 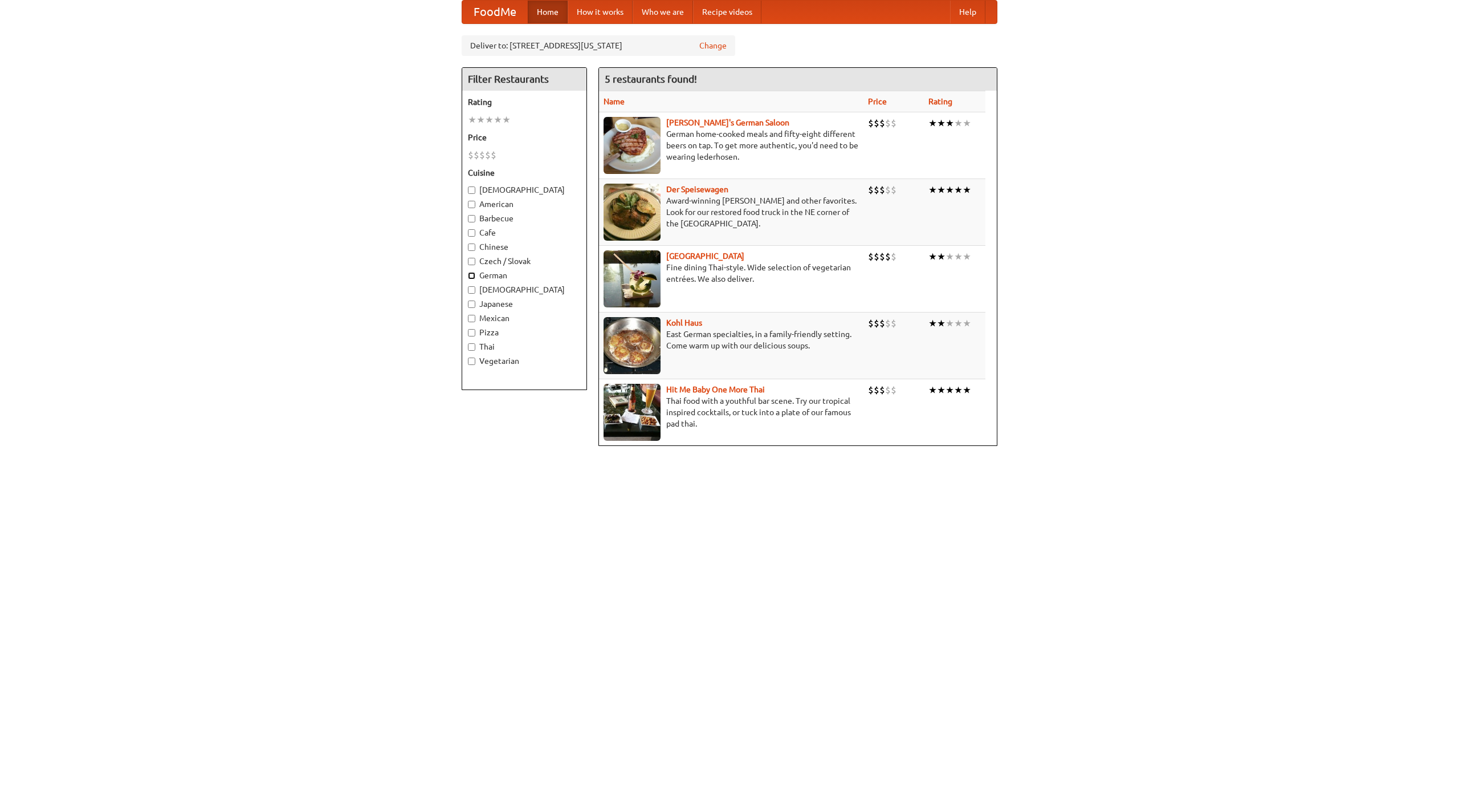 I want to click on a: Change, so click(x=713, y=46).